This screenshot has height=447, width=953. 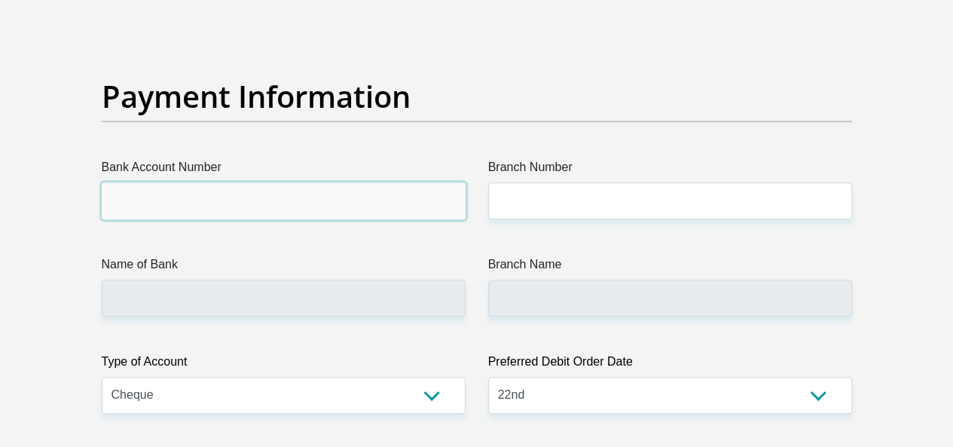 What do you see at coordinates (669, 297) in the screenshot?
I see `input: Branch Name` at bounding box center [669, 297].